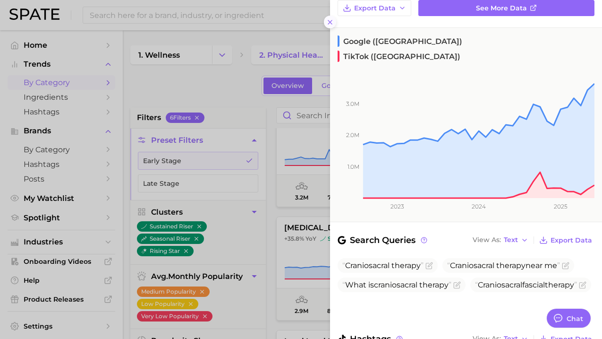  I want to click on span: See more data, so click(501, 8).